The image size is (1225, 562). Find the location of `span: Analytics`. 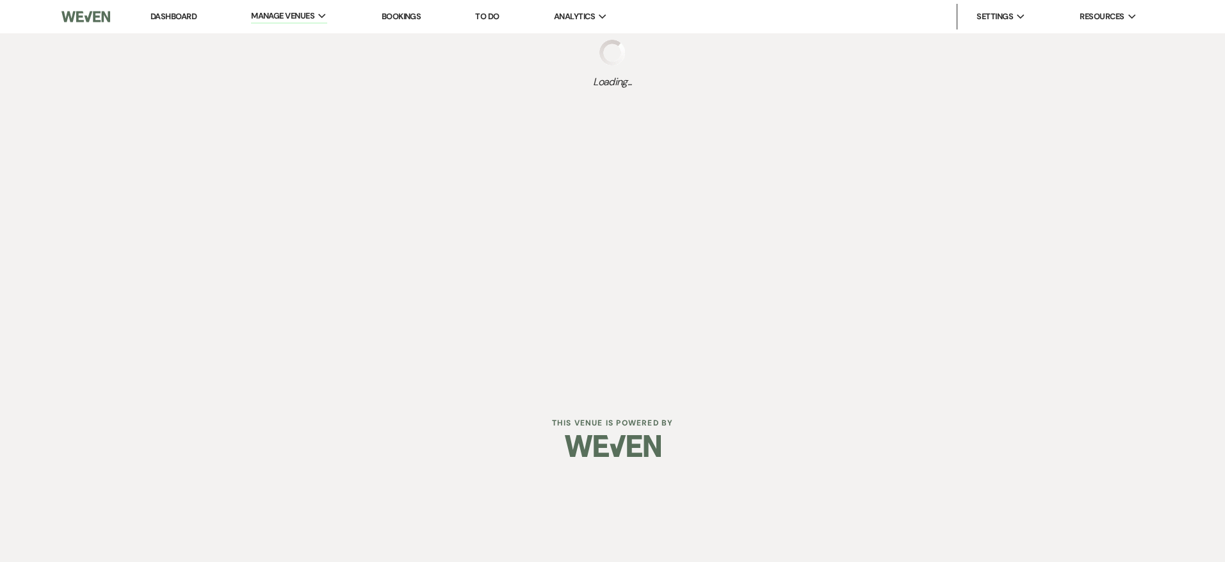

span: Analytics is located at coordinates (575, 17).